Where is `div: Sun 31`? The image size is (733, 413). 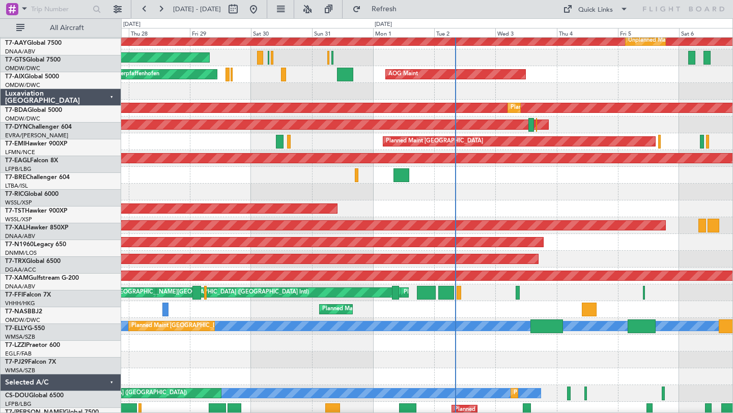 div: Sun 31 is located at coordinates (343, 33).